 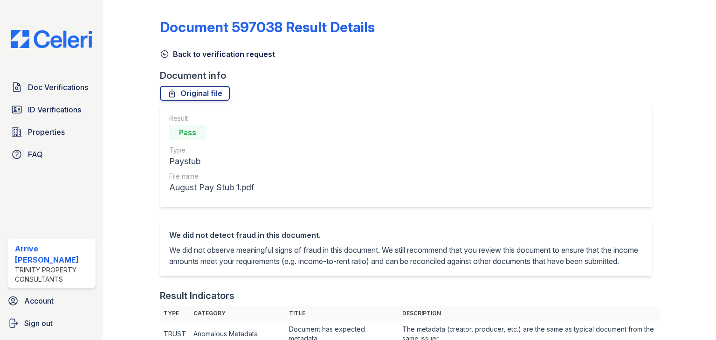 What do you see at coordinates (51, 87) in the screenshot?
I see `a: Doc Verifications` at bounding box center [51, 87].